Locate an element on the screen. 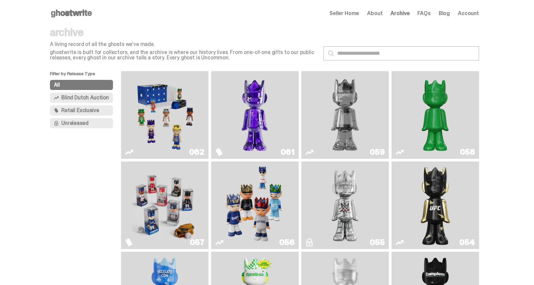  button: Unreleased is located at coordinates (81, 123).